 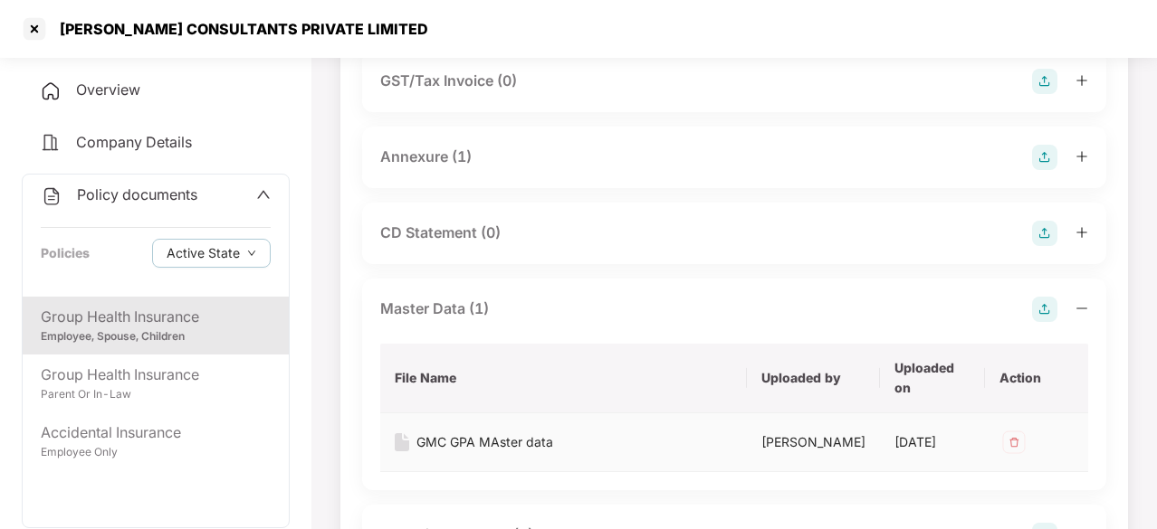 What do you see at coordinates (134, 142) in the screenshot?
I see `span: Company Details` at bounding box center [134, 142].